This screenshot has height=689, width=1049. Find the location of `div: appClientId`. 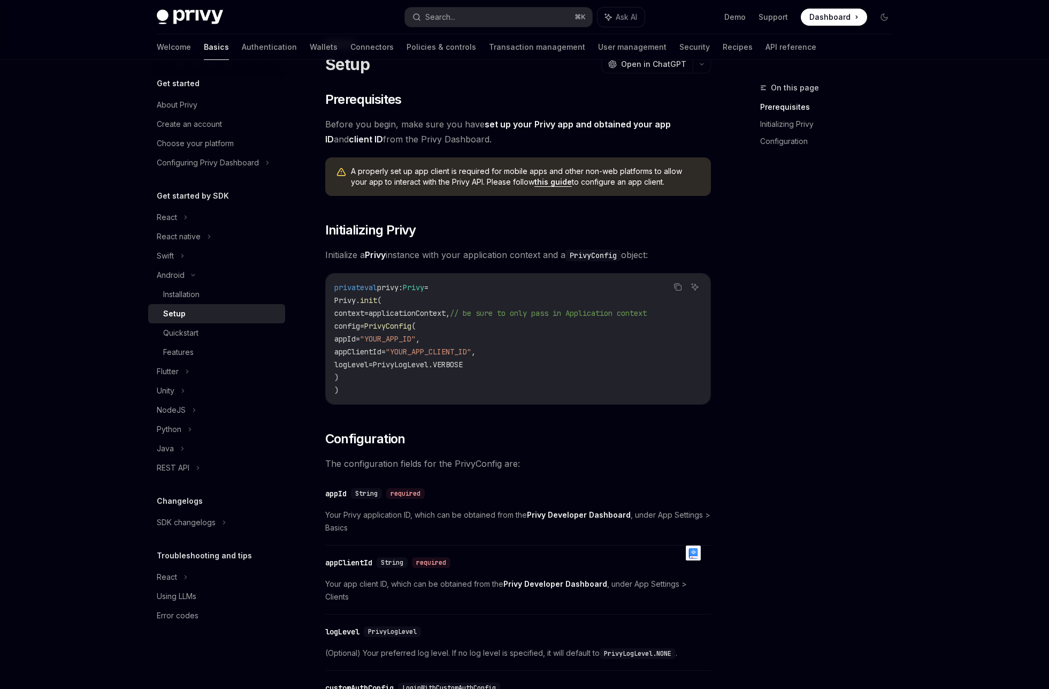

div: appClientId is located at coordinates (349, 562).